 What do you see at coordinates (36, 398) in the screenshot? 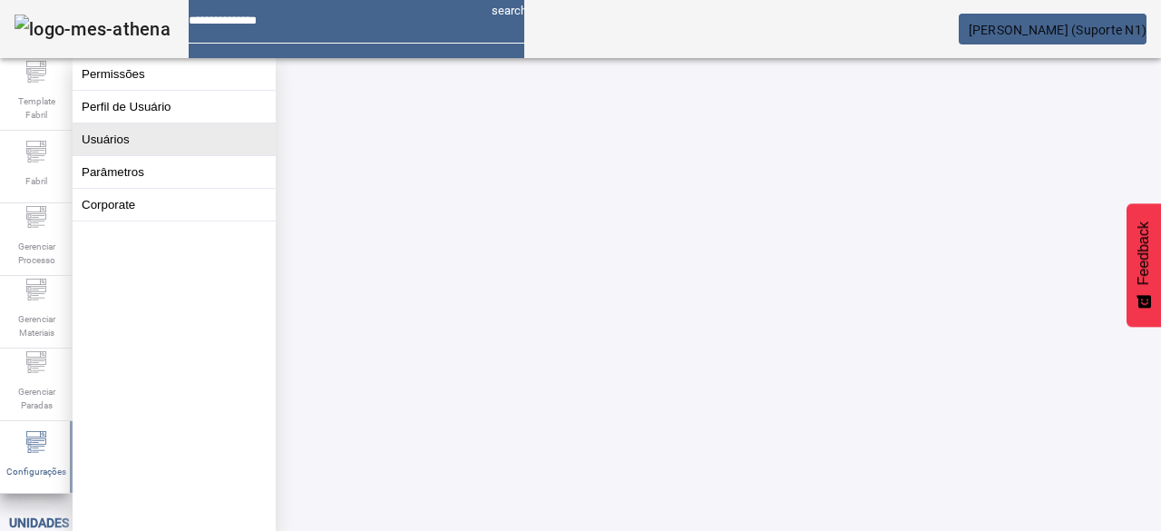
I see `span: Gerenciar Paradas` at bounding box center [36, 398].